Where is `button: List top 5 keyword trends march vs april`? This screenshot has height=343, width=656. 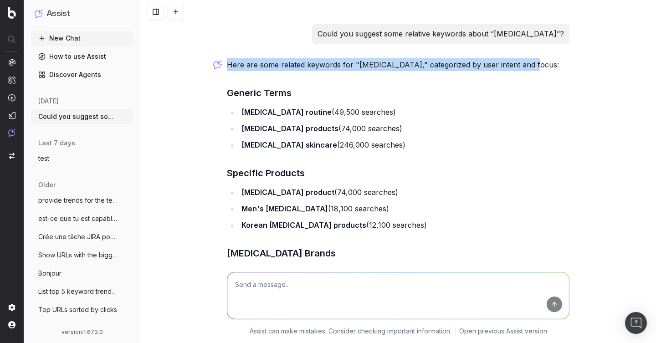
button: List top 5 keyword trends march vs april is located at coordinates (82, 292).